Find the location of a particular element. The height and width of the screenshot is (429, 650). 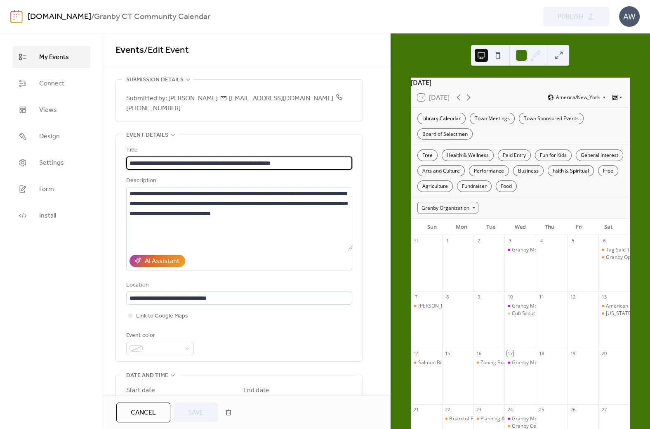

div: Health & Wellness is located at coordinates (468, 155).